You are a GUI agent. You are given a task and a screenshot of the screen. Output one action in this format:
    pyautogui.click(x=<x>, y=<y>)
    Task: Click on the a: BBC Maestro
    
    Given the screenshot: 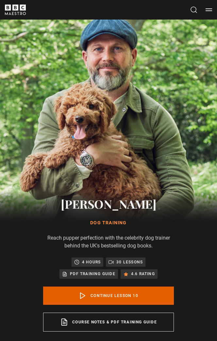 What is the action you would take?
    pyautogui.click(x=15, y=10)
    